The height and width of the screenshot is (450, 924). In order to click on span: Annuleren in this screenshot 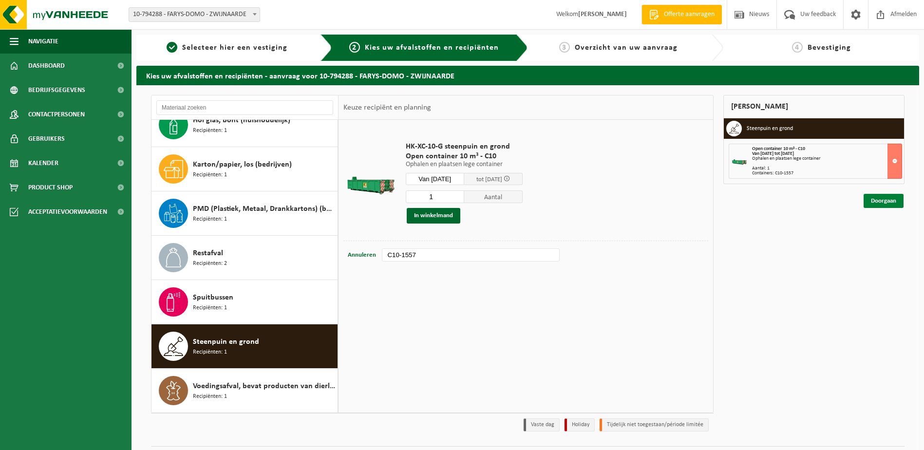, I will do `click(362, 255)`.